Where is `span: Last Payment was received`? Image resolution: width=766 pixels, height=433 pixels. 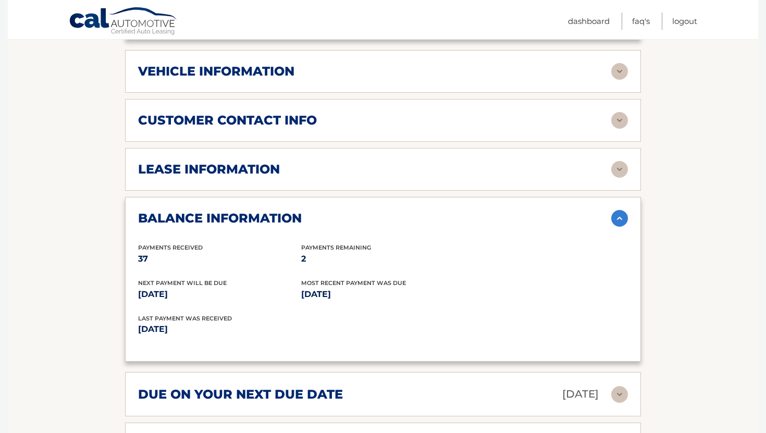
span: Last Payment was received is located at coordinates (185, 318).